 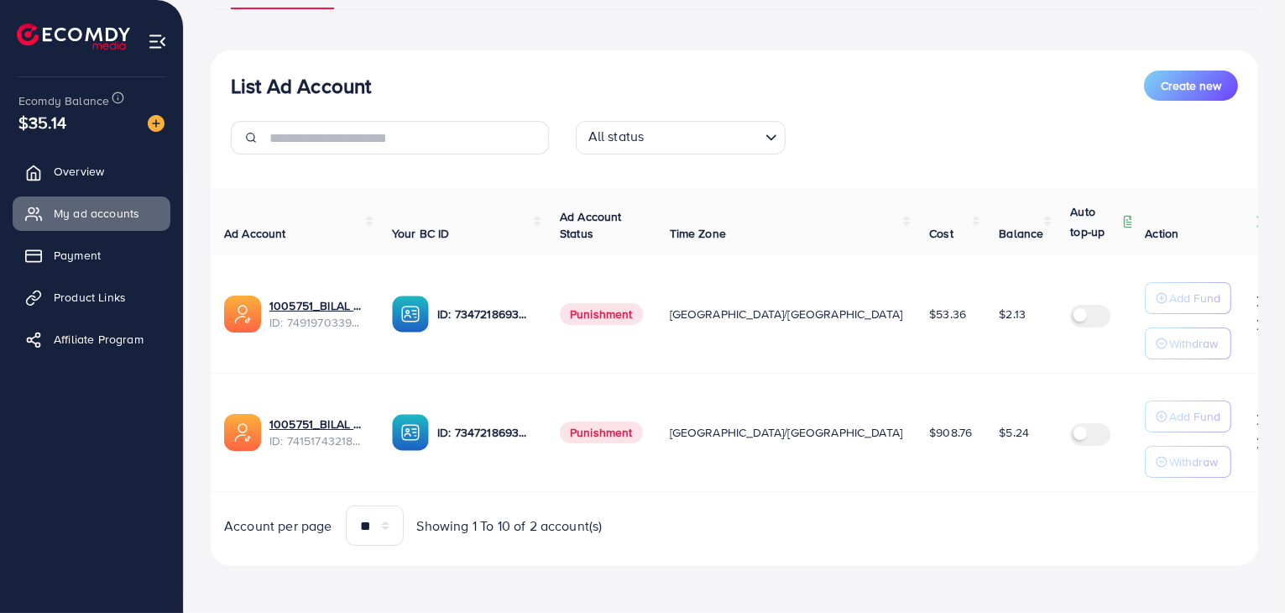 What do you see at coordinates (317, 441) in the screenshot?
I see `span: ID: 7415174321875730433` at bounding box center [317, 441].